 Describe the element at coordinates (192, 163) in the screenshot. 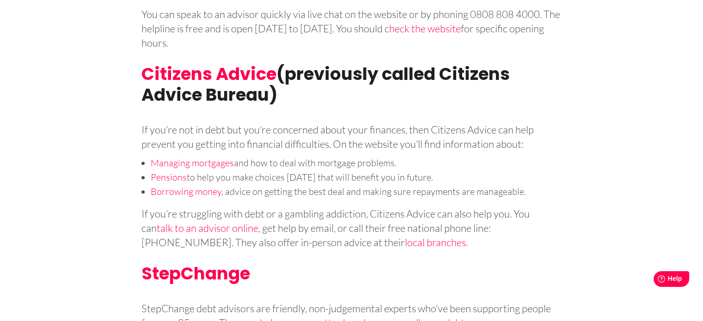

I see `a: Managing mortgages` at that location.